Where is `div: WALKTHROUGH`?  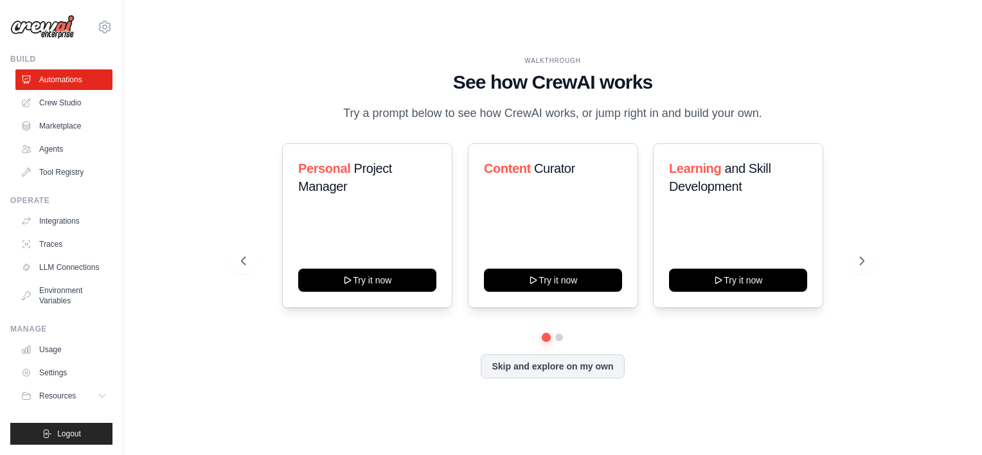
div: WALKTHROUGH is located at coordinates (553, 60).